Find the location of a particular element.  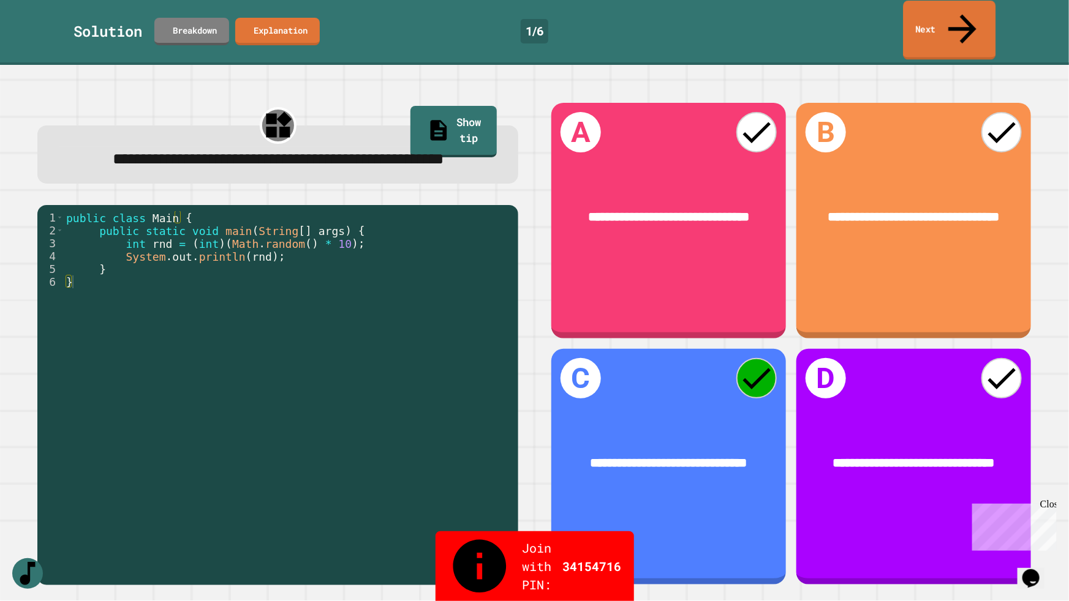

a: Breakdown is located at coordinates (192, 31).